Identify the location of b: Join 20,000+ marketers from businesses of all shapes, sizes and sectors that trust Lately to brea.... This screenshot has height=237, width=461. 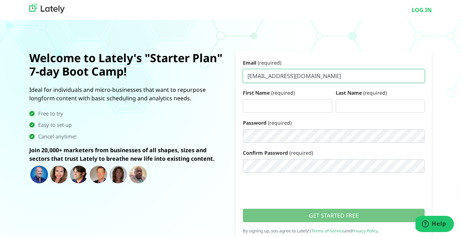
(122, 154).